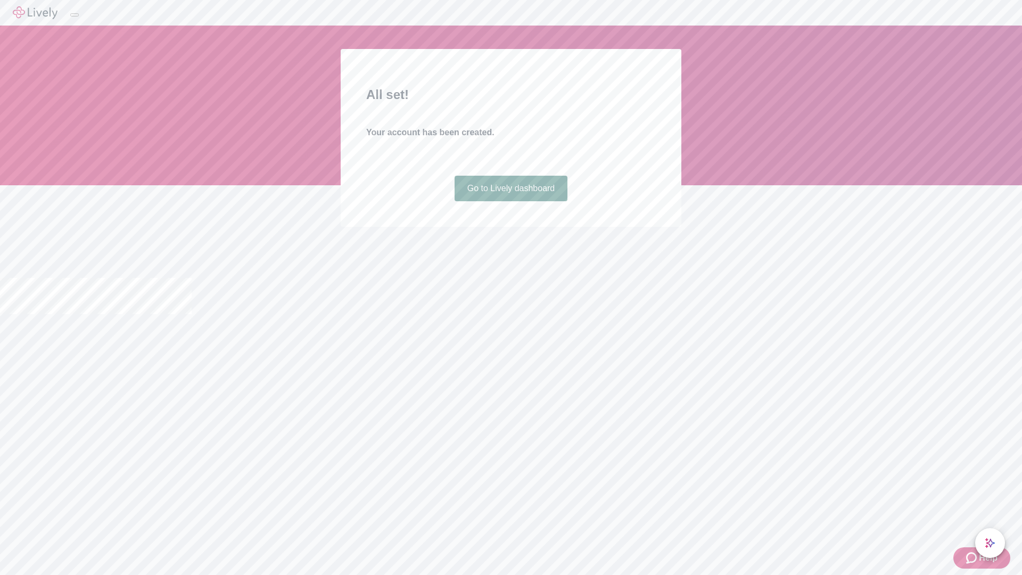  Describe the element at coordinates (511, 95) in the screenshot. I see `h2: All set!` at that location.